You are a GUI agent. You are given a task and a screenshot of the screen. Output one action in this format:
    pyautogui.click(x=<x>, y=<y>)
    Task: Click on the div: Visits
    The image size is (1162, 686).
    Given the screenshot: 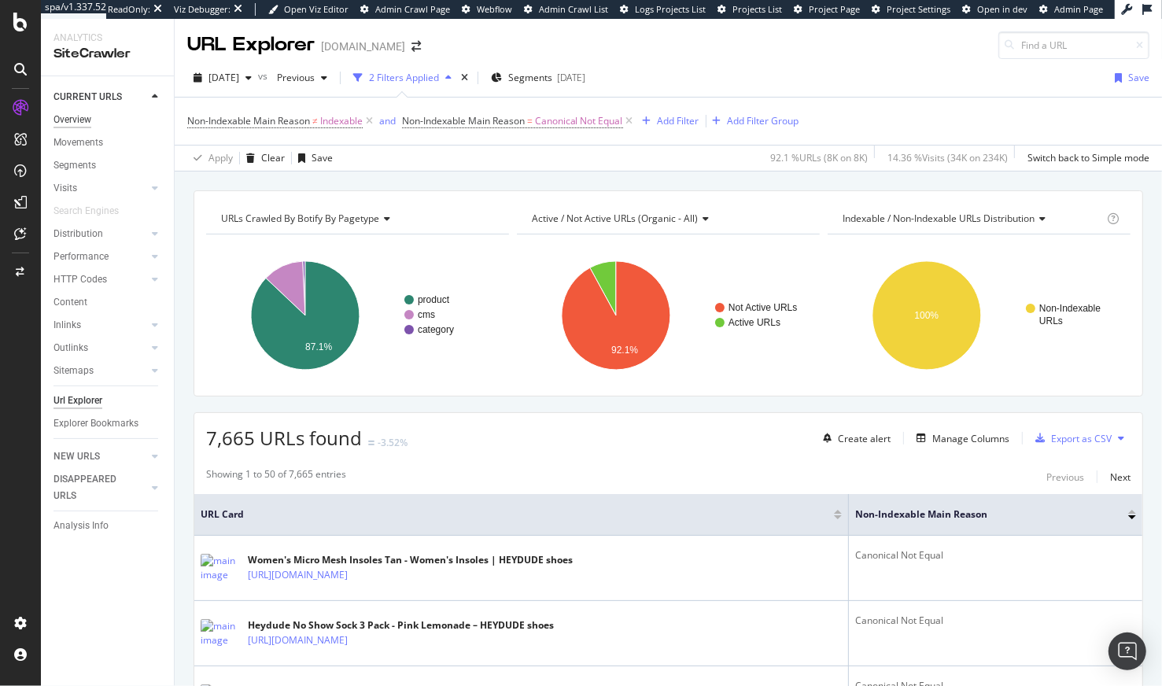 What is the action you would take?
    pyautogui.click(x=65, y=188)
    